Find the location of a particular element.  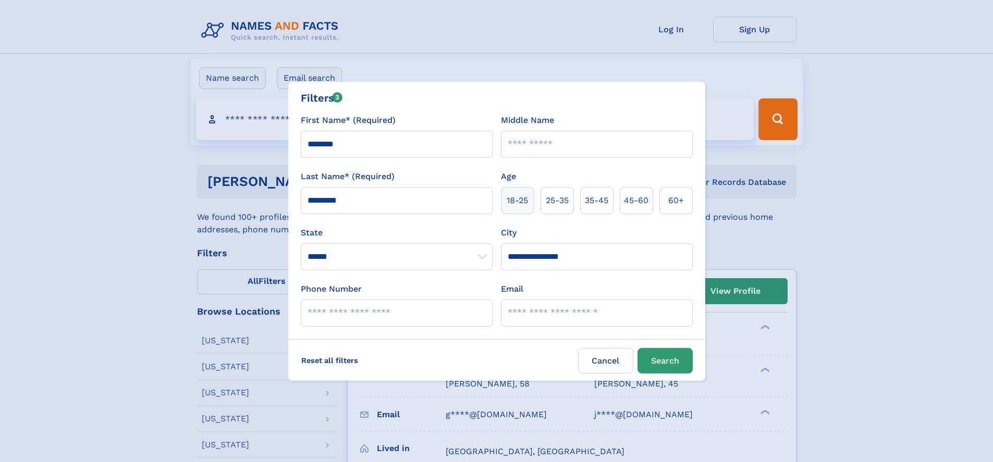

span: 35‑45 is located at coordinates (596, 201).